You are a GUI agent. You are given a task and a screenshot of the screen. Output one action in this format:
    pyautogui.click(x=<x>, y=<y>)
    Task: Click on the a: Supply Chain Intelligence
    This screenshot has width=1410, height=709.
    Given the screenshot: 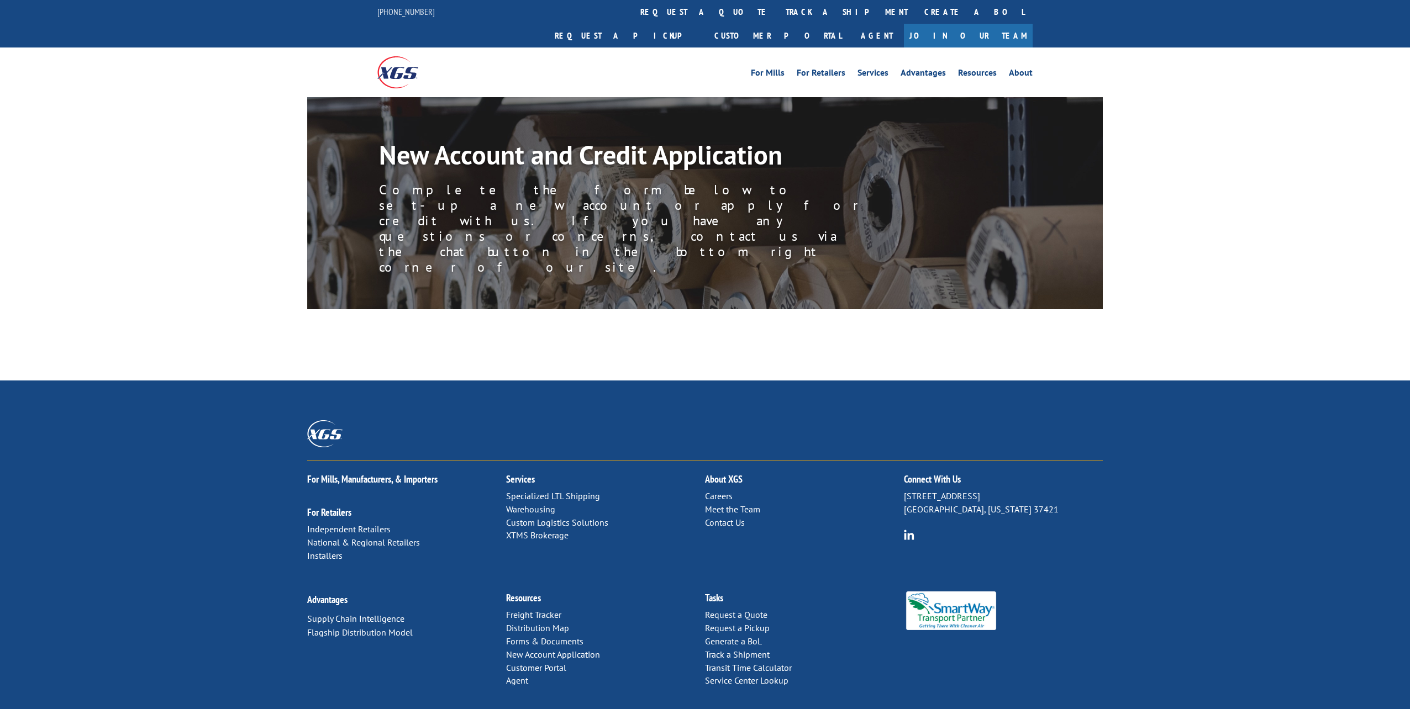 What is the action you would take?
    pyautogui.click(x=356, y=619)
    